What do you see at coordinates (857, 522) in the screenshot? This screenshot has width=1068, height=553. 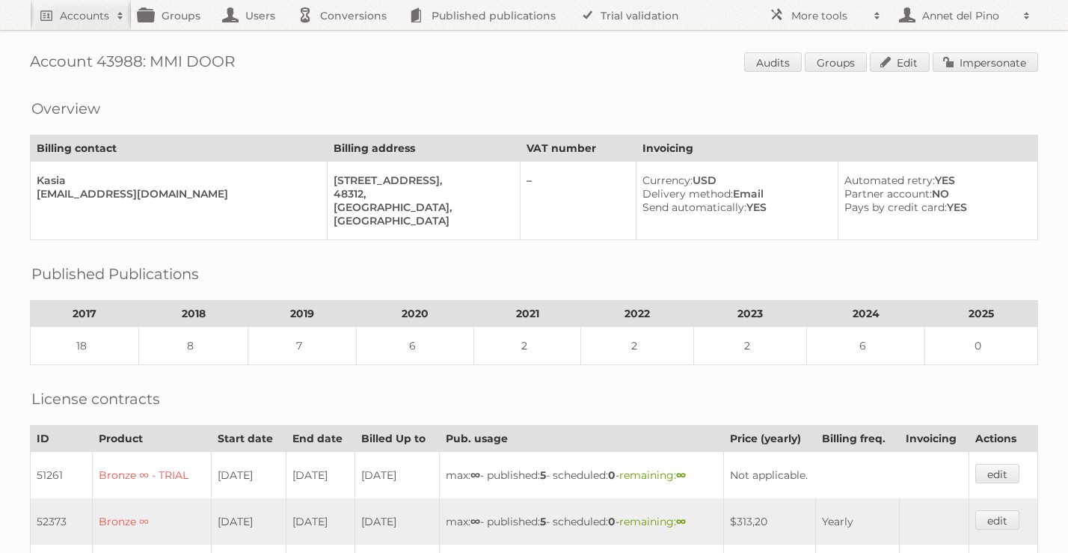 I see `td: Yearly` at bounding box center [857, 522].